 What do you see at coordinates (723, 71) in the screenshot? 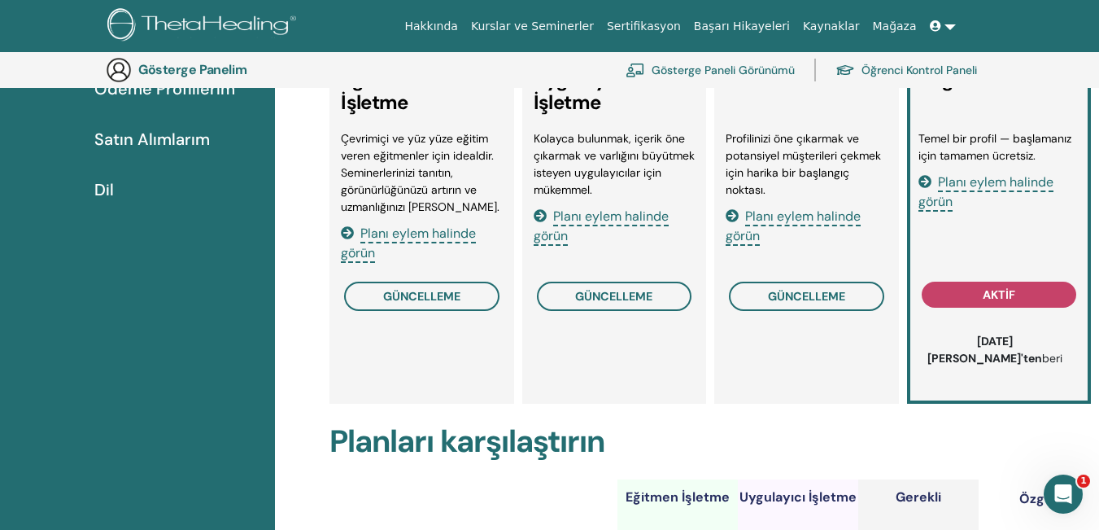
I see `font: Gösterge Paneli Görünümü` at bounding box center [723, 71].